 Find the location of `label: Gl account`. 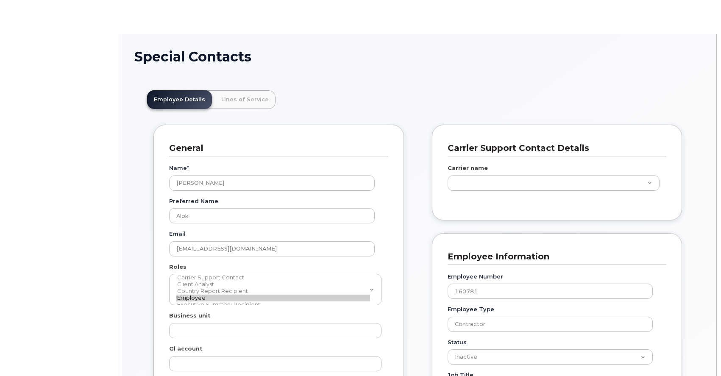

label: Gl account is located at coordinates (186, 348).